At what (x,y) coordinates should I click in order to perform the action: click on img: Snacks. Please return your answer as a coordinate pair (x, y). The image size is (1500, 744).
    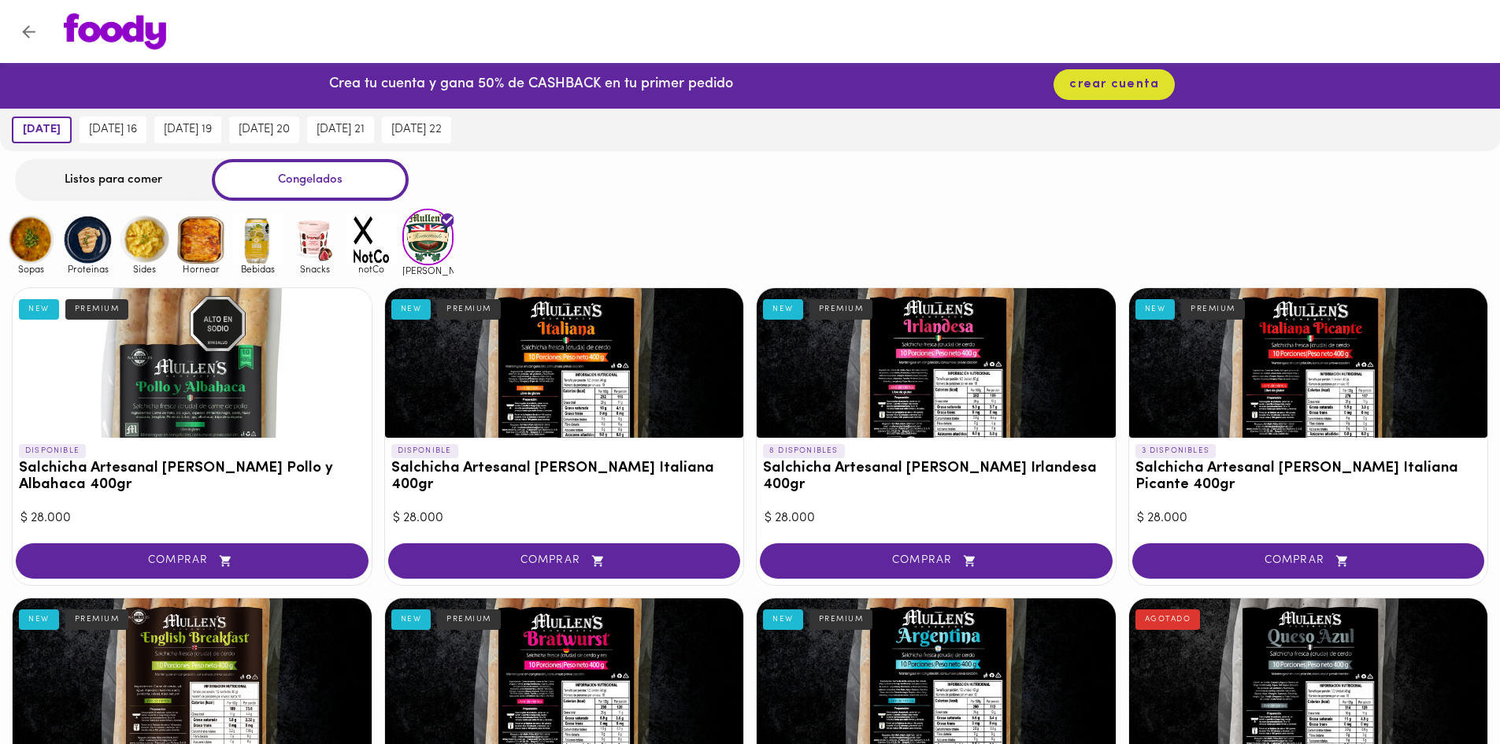
    Looking at the image, I should click on (314, 239).